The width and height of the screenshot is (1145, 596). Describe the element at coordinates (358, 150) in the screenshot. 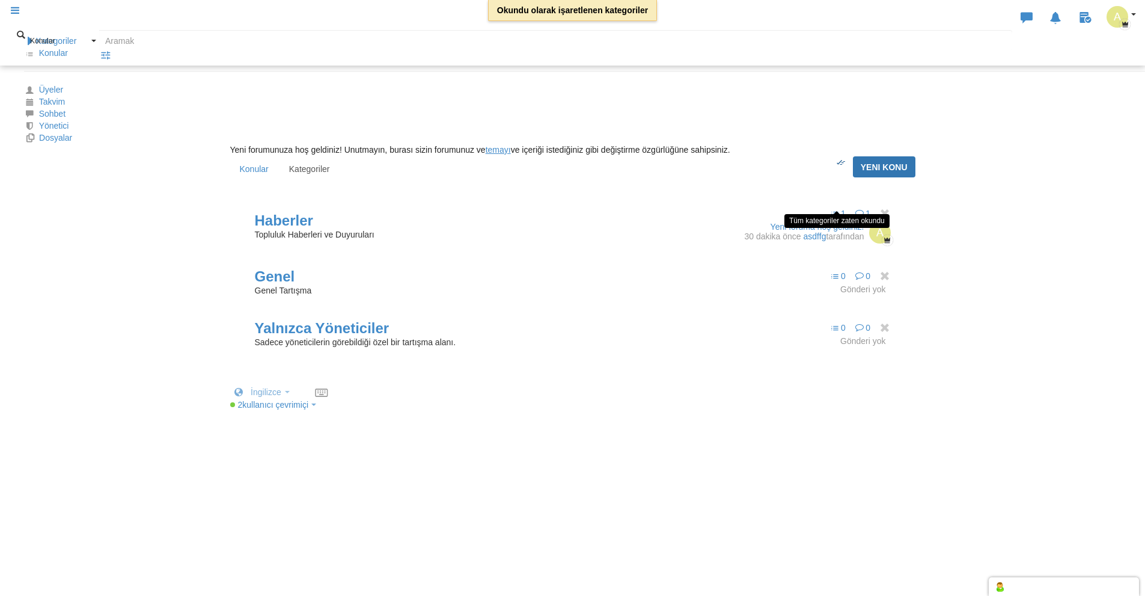

I see `font: Yeni forumunuza hoş geldiniz! Unutmayın, burası sizin forumunuz ve` at that location.